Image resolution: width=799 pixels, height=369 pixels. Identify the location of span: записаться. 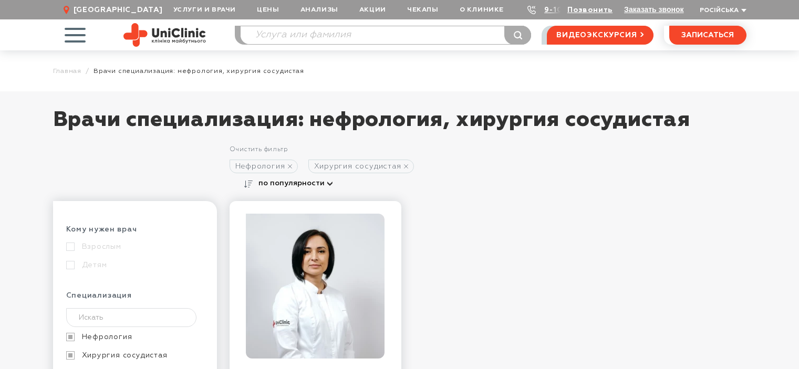
(708, 35).